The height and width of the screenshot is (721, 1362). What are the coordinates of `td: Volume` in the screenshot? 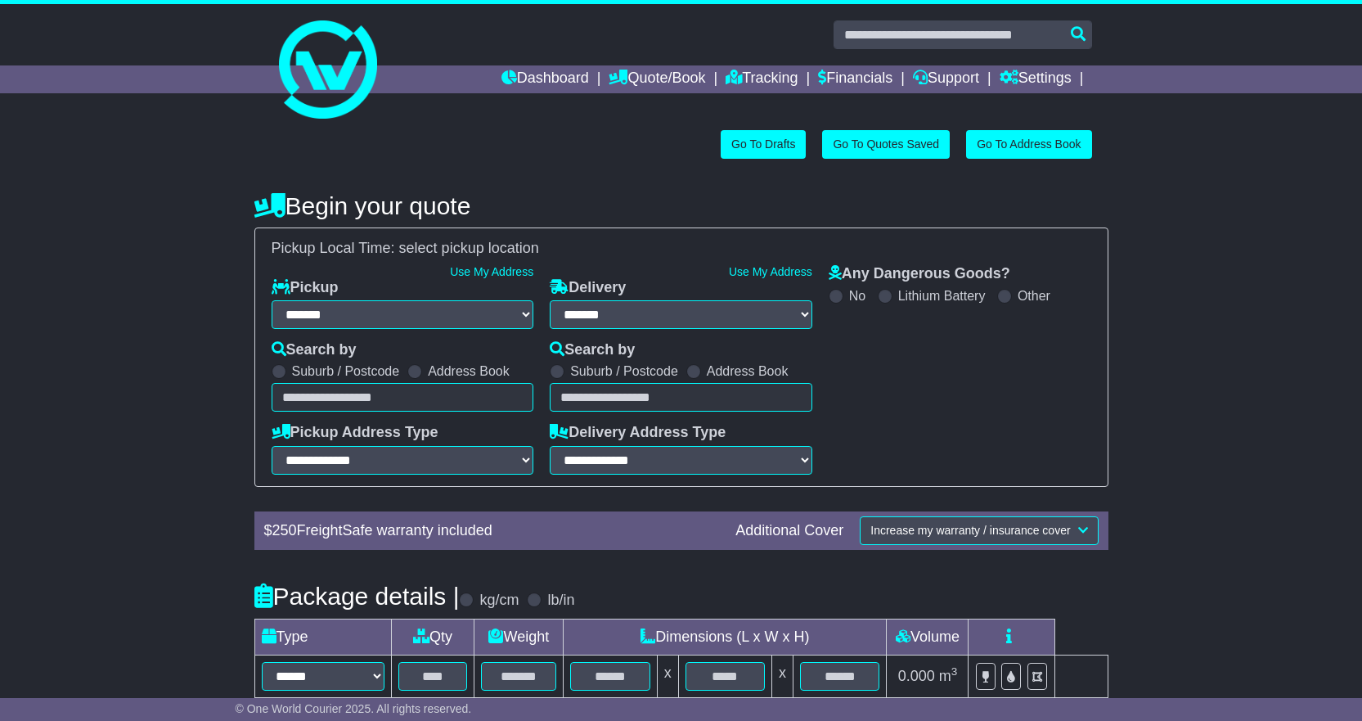 It's located at (928, 637).